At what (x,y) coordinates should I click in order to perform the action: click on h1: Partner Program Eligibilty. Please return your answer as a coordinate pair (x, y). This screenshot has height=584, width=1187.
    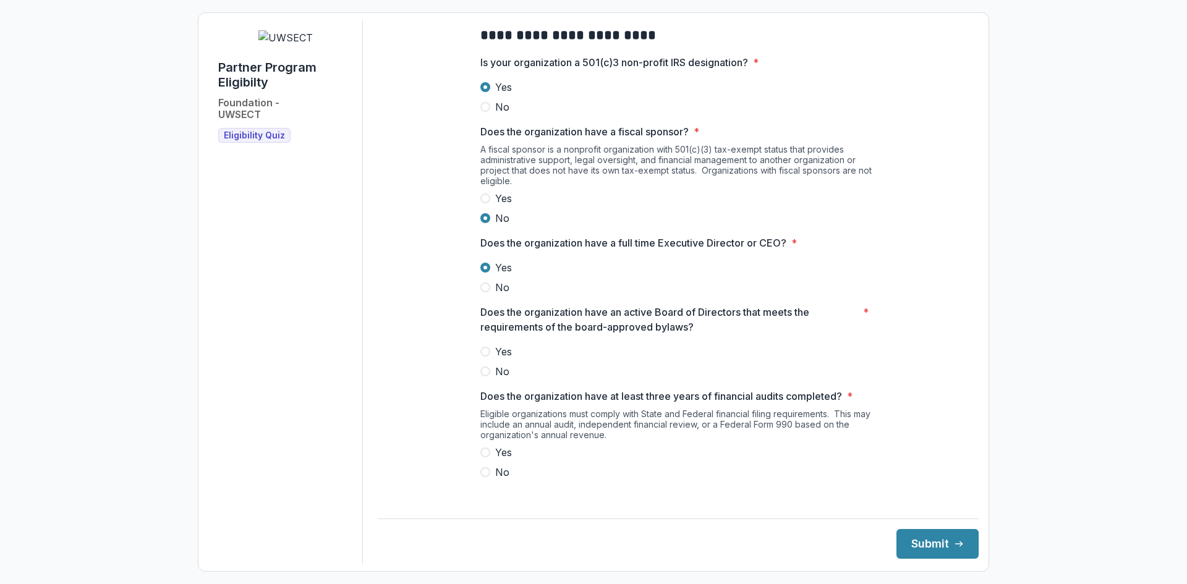
    Looking at the image, I should click on (285, 75).